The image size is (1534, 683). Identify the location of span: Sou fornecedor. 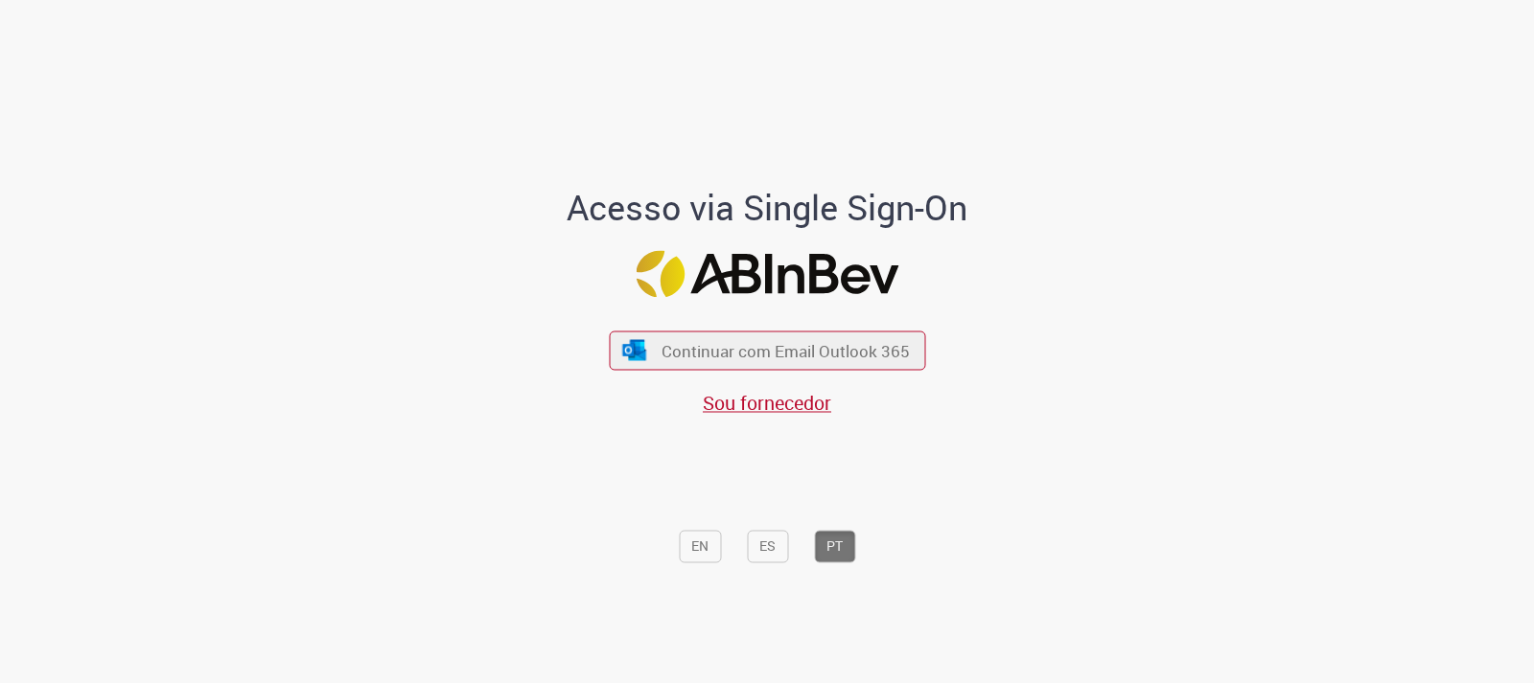
(767, 404).